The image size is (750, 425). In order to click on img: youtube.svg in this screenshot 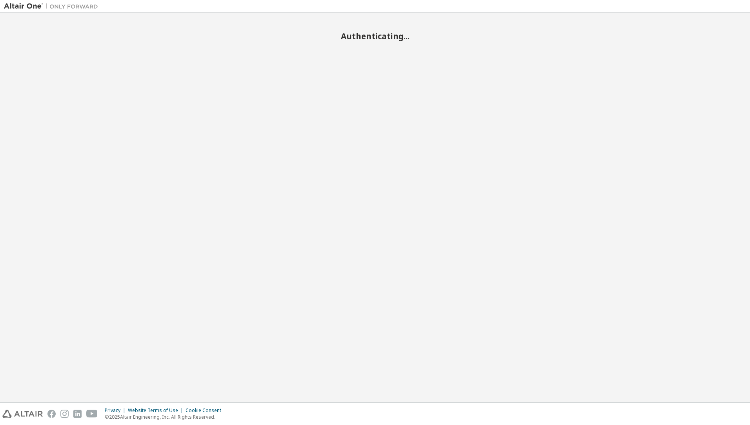, I will do `click(92, 413)`.